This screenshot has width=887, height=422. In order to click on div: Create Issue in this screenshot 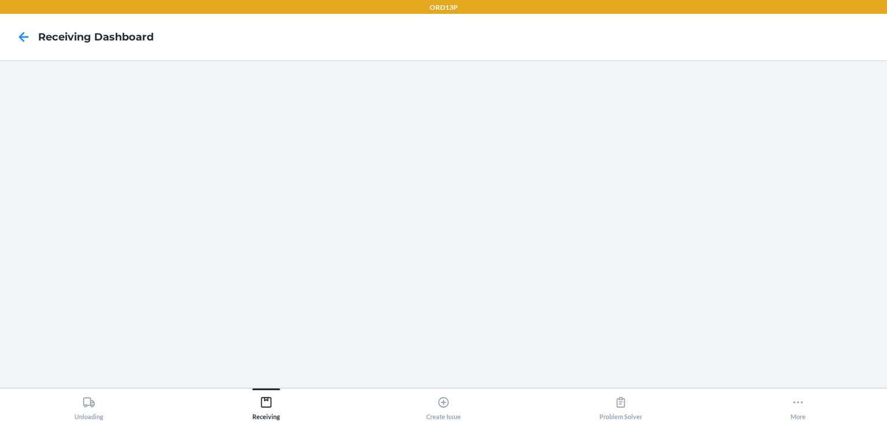, I will do `click(443, 405)`.